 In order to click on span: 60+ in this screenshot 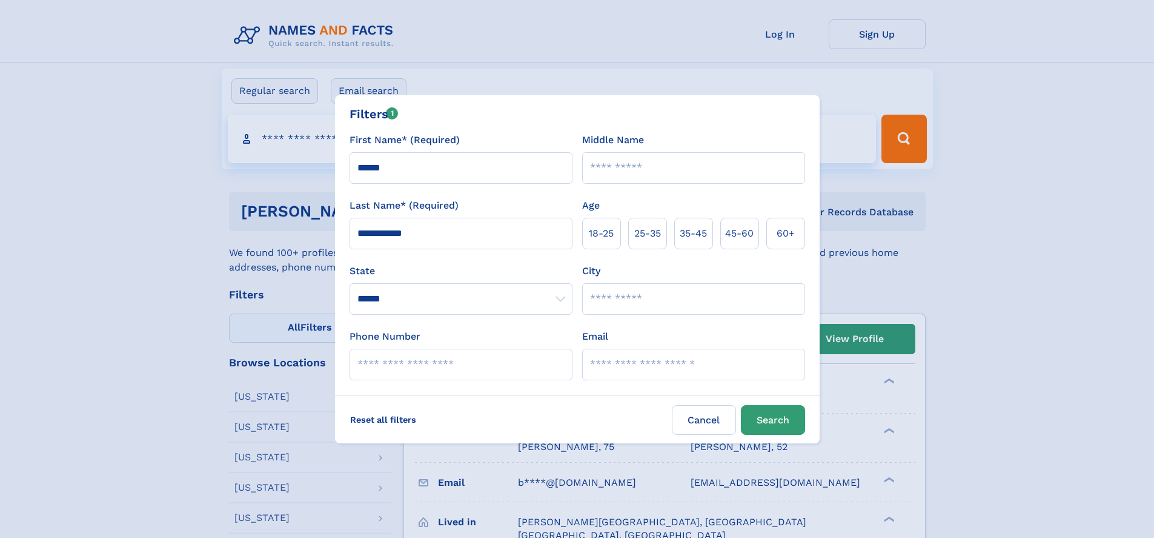, I will do `click(786, 233)`.